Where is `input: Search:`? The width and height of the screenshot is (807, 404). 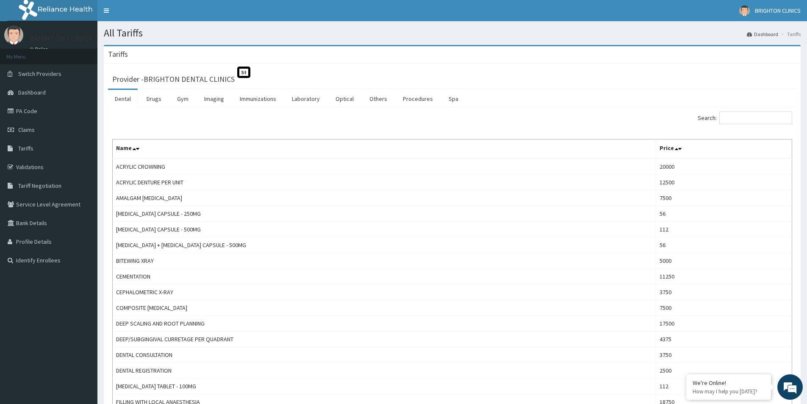 input: Search: is located at coordinates (756, 118).